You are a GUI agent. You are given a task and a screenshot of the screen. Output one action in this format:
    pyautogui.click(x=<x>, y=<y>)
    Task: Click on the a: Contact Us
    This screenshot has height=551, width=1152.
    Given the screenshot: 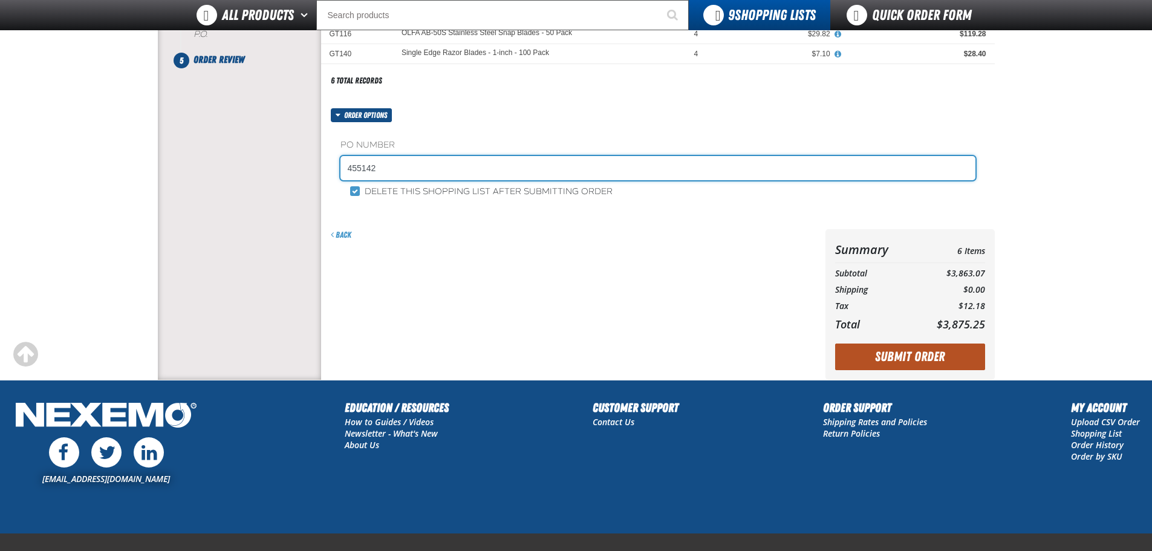 What is the action you would take?
    pyautogui.click(x=613, y=422)
    